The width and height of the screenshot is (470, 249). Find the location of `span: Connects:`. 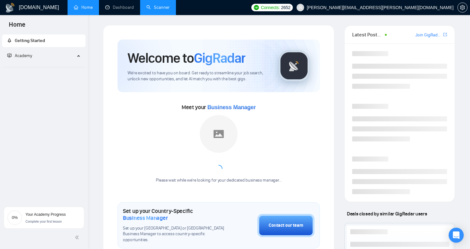

span: Connects: is located at coordinates (270, 8).